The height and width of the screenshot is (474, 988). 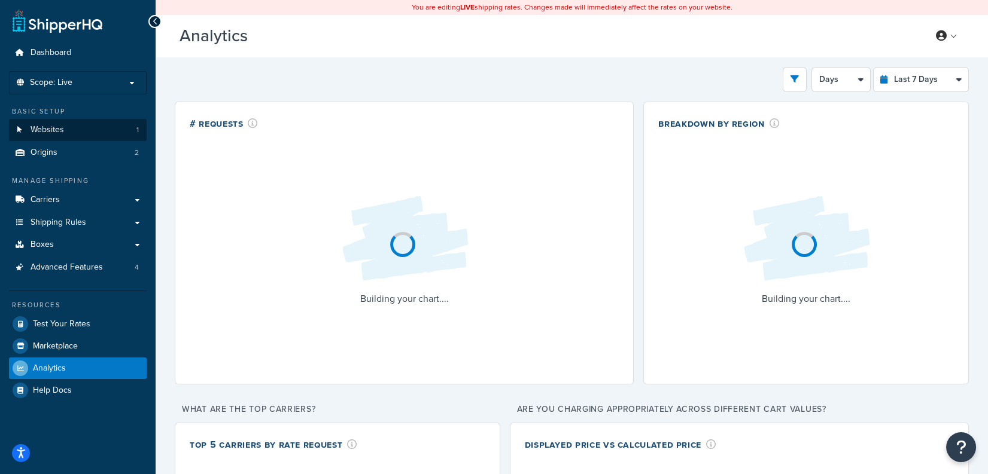 I want to click on li: Help Docs, so click(x=78, y=391).